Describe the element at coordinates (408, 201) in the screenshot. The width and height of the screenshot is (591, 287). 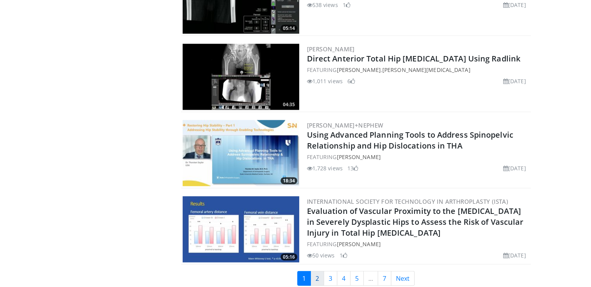
I see `a: International Society for Technology in Arthroplasty (ISTA)` at that location.